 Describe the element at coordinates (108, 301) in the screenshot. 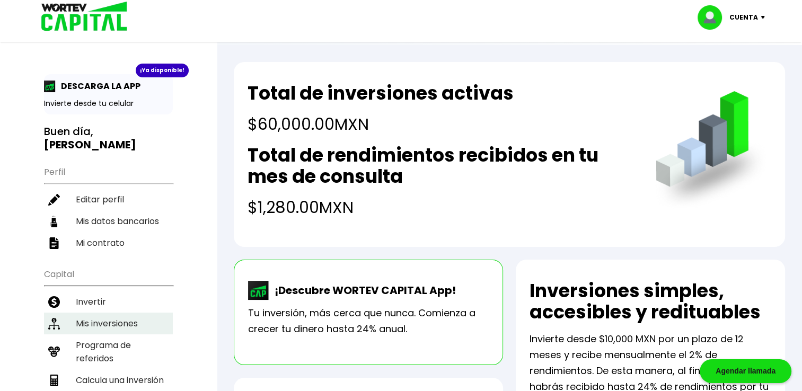

I see `a: Invertir` at that location.